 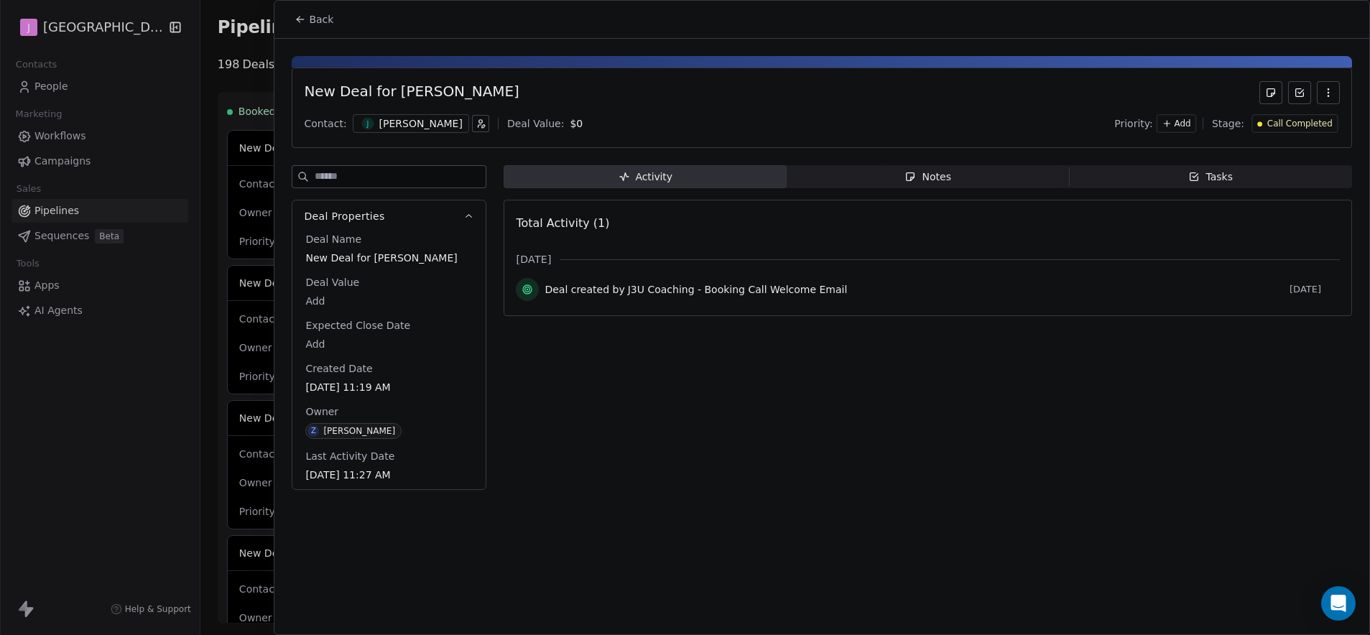 I want to click on span: Stage:, so click(x=1228, y=124).